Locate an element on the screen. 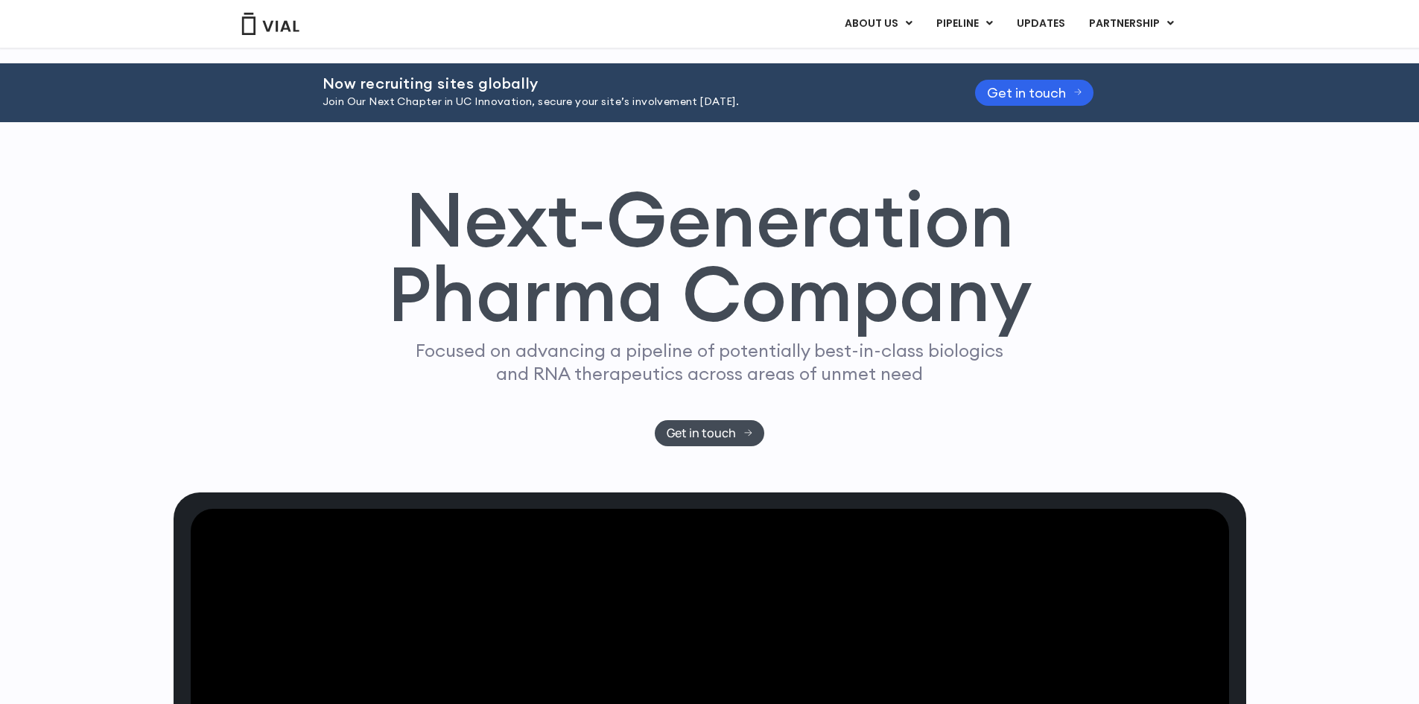 The width and height of the screenshot is (1419, 704). a: PARTNERSHIPMenu Toggle is located at coordinates (1131, 24).